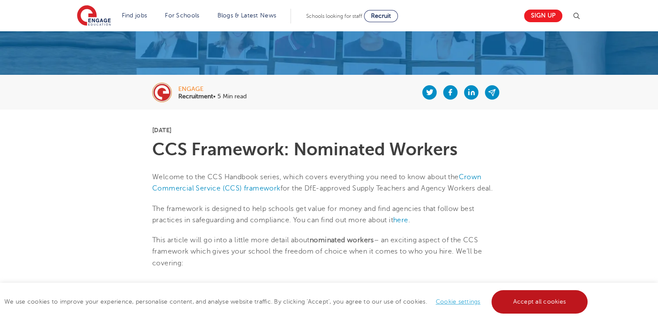 Image resolution: width=658 pixels, height=321 pixels. What do you see at coordinates (381, 16) in the screenshot?
I see `span: Recruit` at bounding box center [381, 16].